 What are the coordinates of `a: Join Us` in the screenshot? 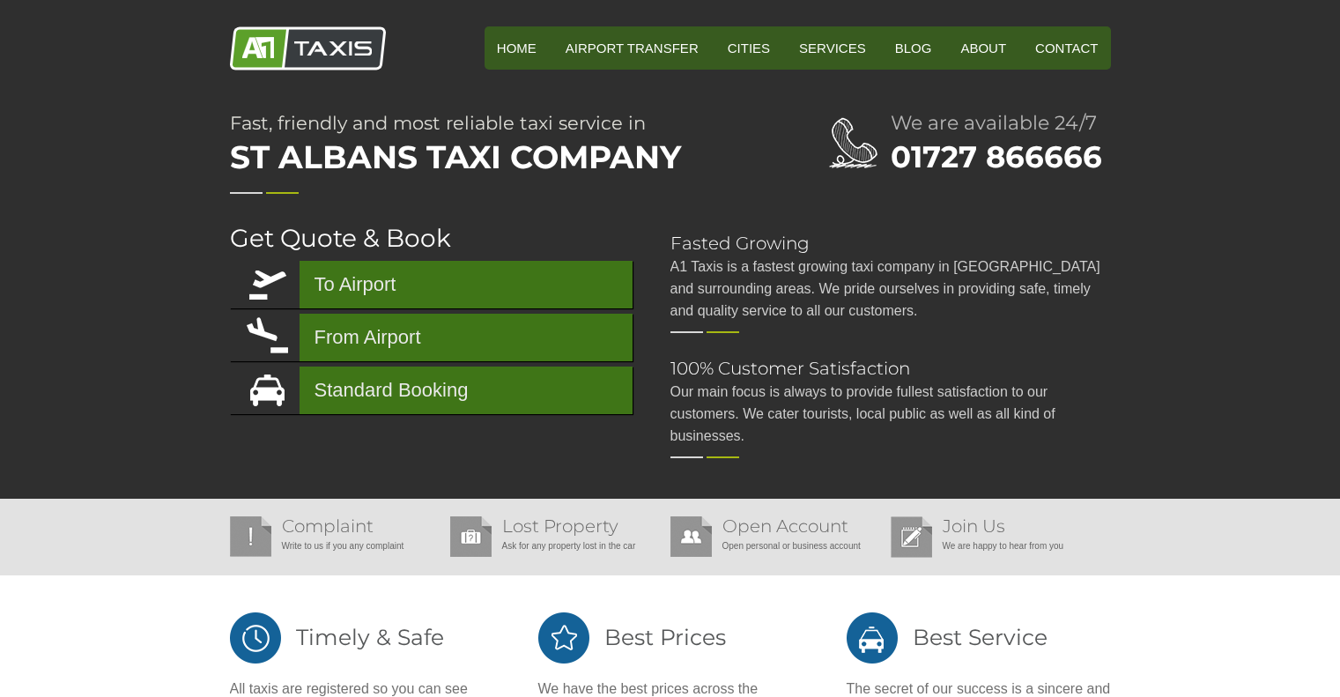 It's located at (974, 526).